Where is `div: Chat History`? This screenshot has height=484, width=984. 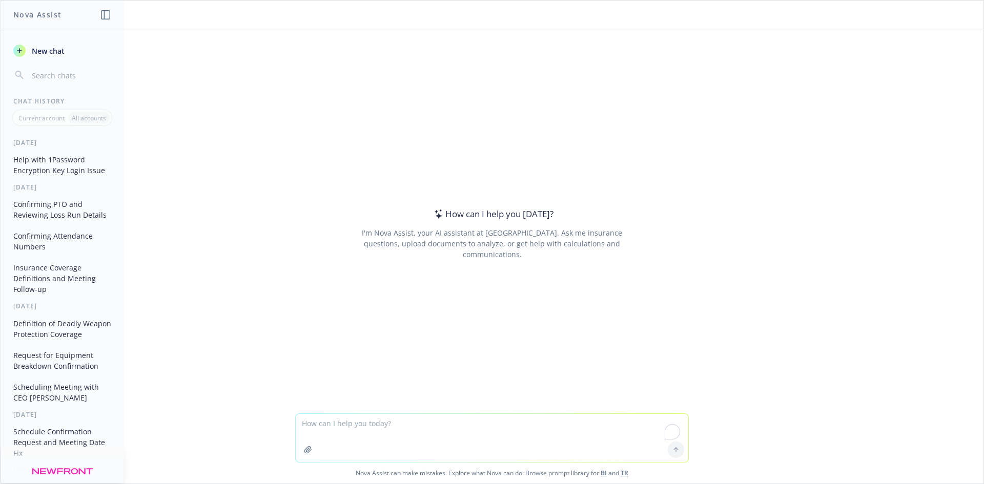 div: Chat History is located at coordinates (62, 101).